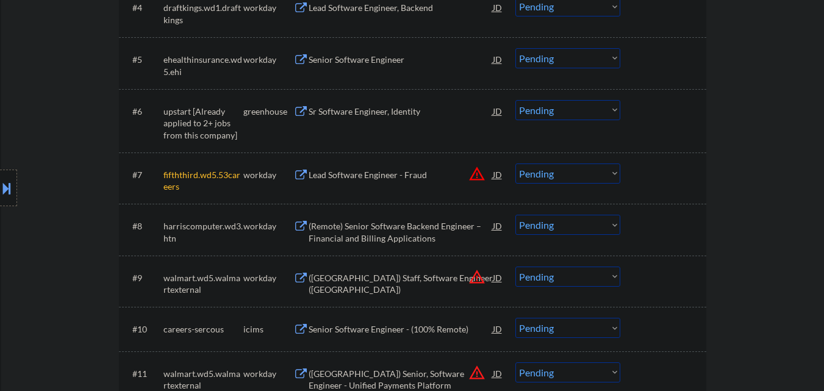  I want to click on div: Senior Software Engineer - (100% Remote), so click(401, 329).